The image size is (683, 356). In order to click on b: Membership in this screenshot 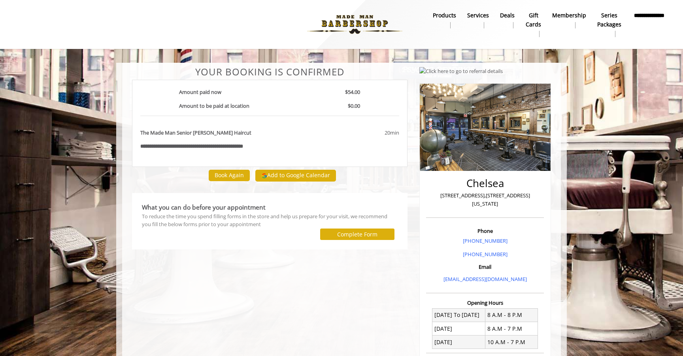, I will do `click(569, 15)`.